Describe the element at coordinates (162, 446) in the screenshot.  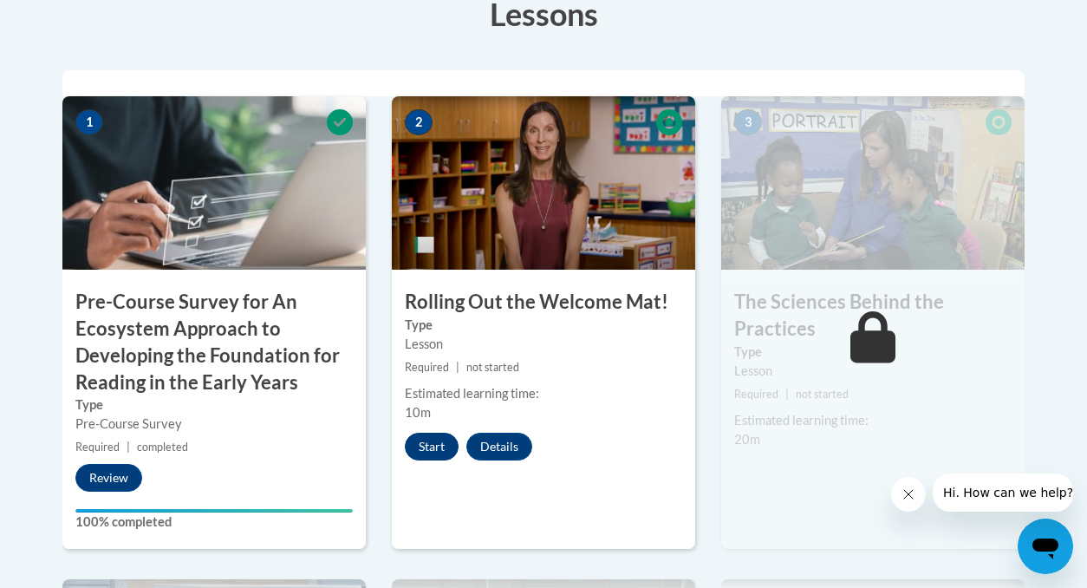
I see `span: completed` at that location.